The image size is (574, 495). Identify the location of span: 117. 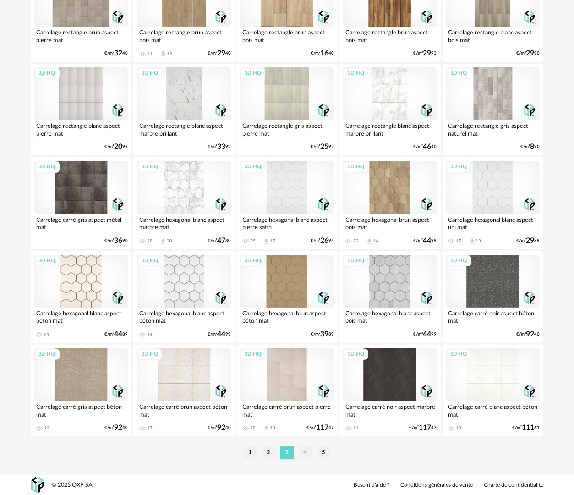
(425, 427).